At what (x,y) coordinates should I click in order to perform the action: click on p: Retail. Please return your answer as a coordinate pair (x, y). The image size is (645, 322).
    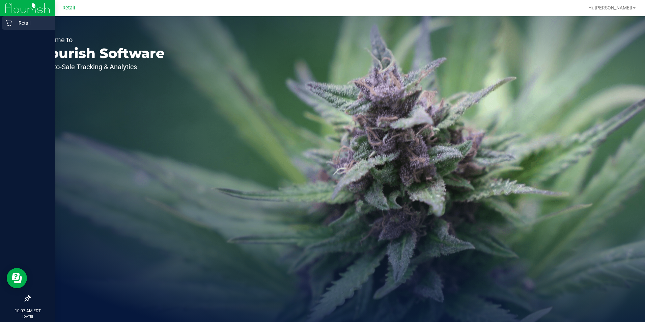
    Looking at the image, I should click on (32, 23).